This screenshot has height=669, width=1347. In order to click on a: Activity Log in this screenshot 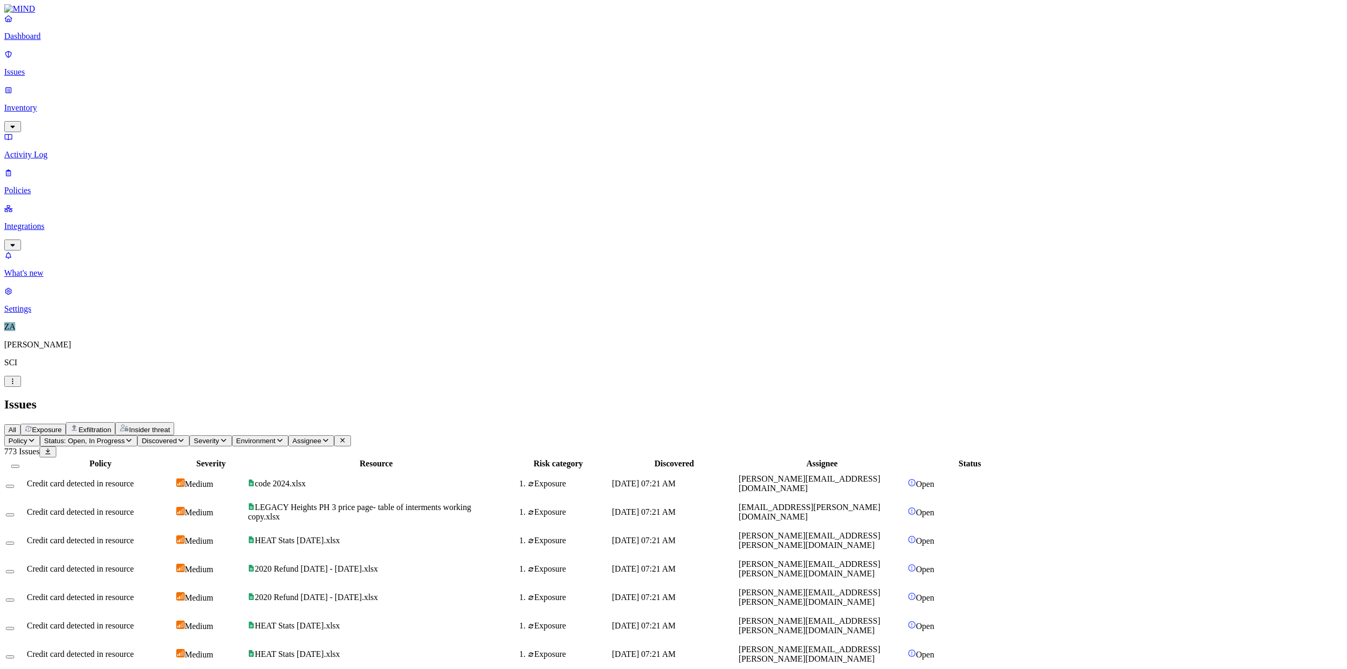, I will do `click(673, 146)`.